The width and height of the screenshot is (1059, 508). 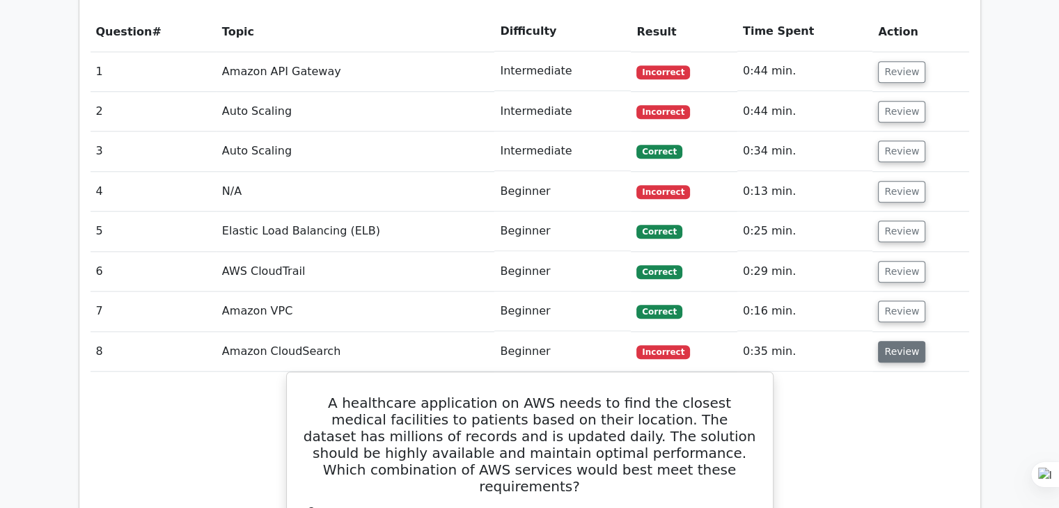 What do you see at coordinates (356, 191) in the screenshot?
I see `td: N/A` at bounding box center [356, 191].